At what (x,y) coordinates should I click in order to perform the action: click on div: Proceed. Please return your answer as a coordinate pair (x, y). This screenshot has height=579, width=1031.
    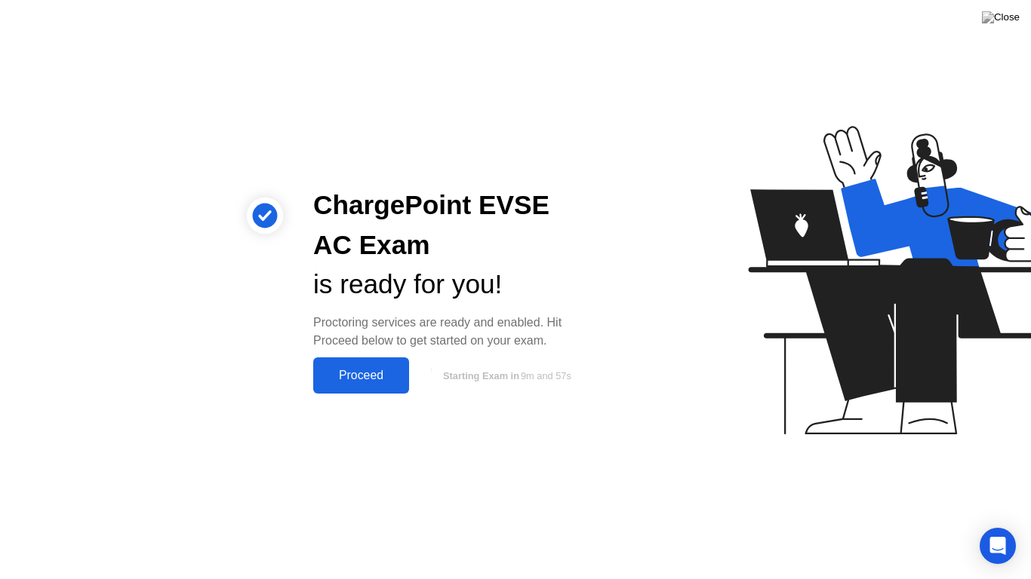
    Looking at the image, I should click on (361, 376).